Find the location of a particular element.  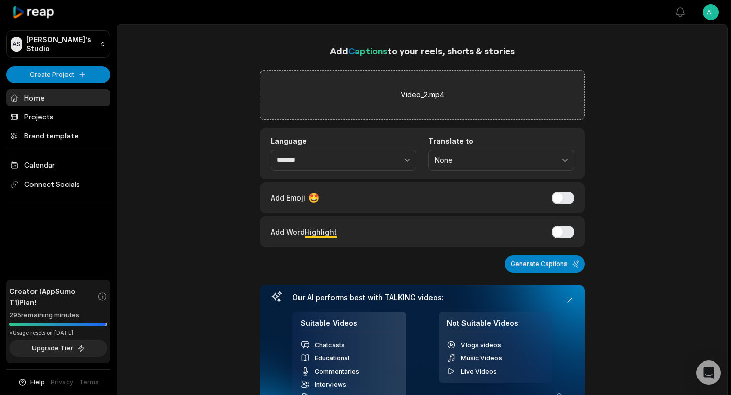

span: Commentaries is located at coordinates (337, 371).